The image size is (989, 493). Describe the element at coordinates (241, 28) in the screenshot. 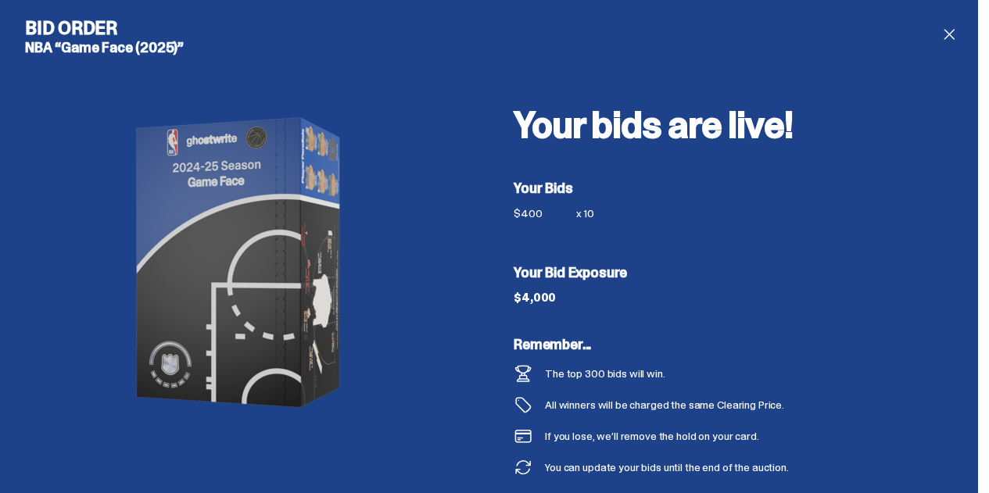

I see `h4: Bid Order` at that location.